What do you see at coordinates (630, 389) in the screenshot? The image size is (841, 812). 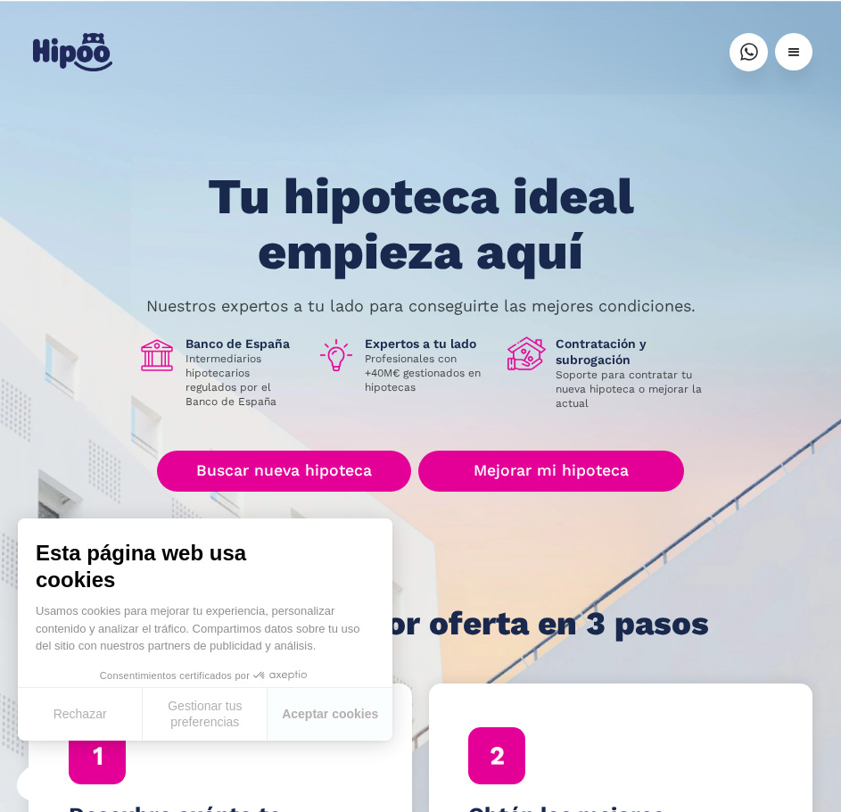 I see `p: Soporte para contratar tu nueva hipoteca o mejorar la actual` at bounding box center [630, 389].